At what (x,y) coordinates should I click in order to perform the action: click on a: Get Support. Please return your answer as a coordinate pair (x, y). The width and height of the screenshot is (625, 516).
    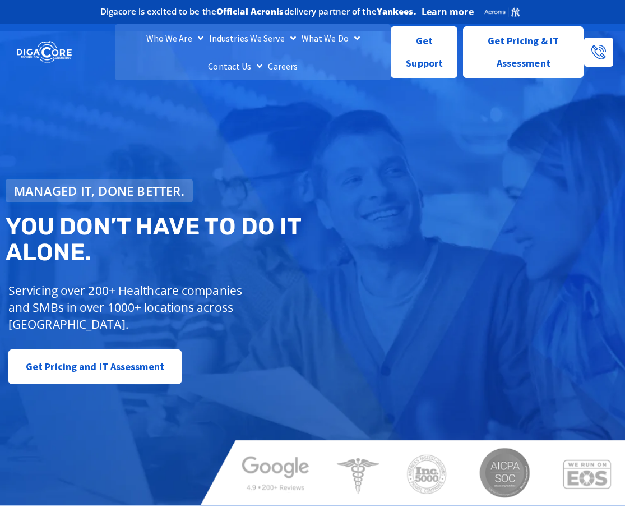
    Looking at the image, I should click on (424, 52).